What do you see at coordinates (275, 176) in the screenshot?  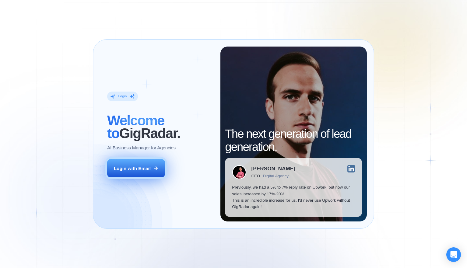 I see `div: Digital Agency` at bounding box center [275, 176].